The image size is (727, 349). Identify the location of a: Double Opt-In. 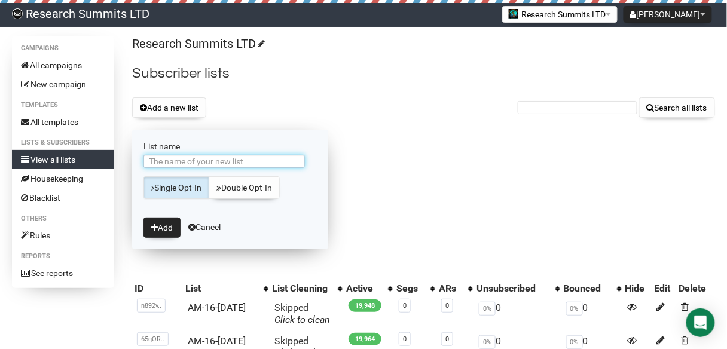
(244, 188).